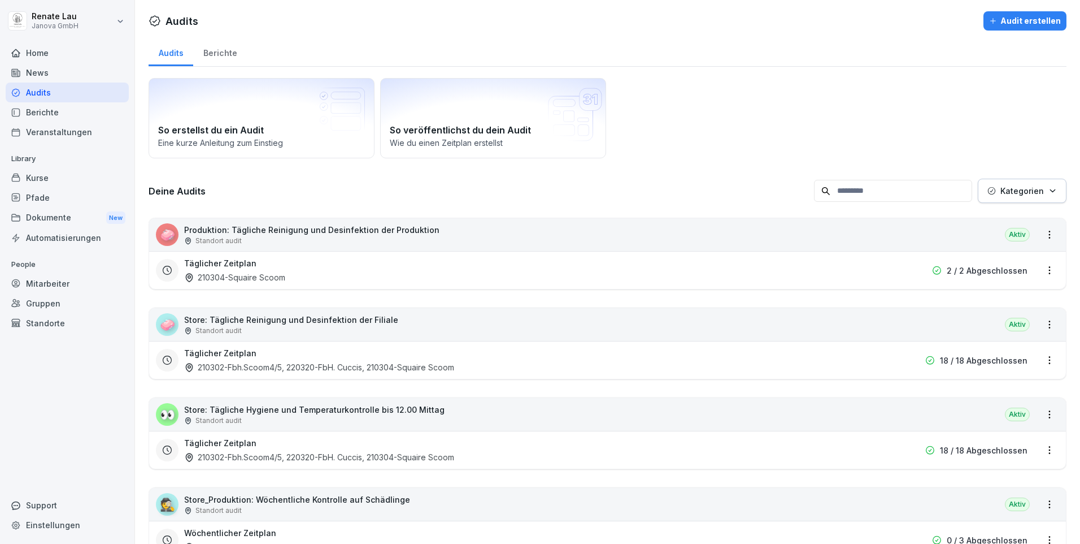 This screenshot has height=544, width=1080. Describe the element at coordinates (1022, 190) in the screenshot. I see `p: Kategorien` at that location.